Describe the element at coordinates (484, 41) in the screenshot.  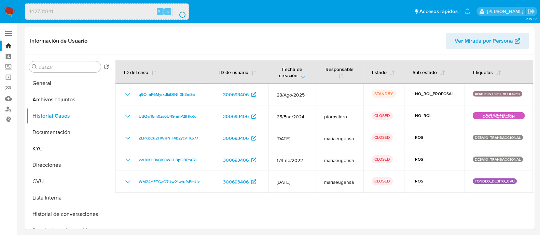
I see `span: Ver Mirada por Persona` at that location.